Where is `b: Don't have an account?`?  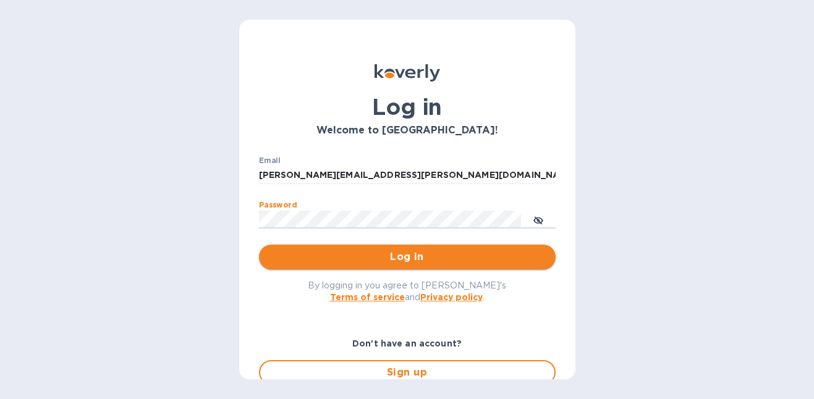
b: Don't have an account? is located at coordinates (407, 344).